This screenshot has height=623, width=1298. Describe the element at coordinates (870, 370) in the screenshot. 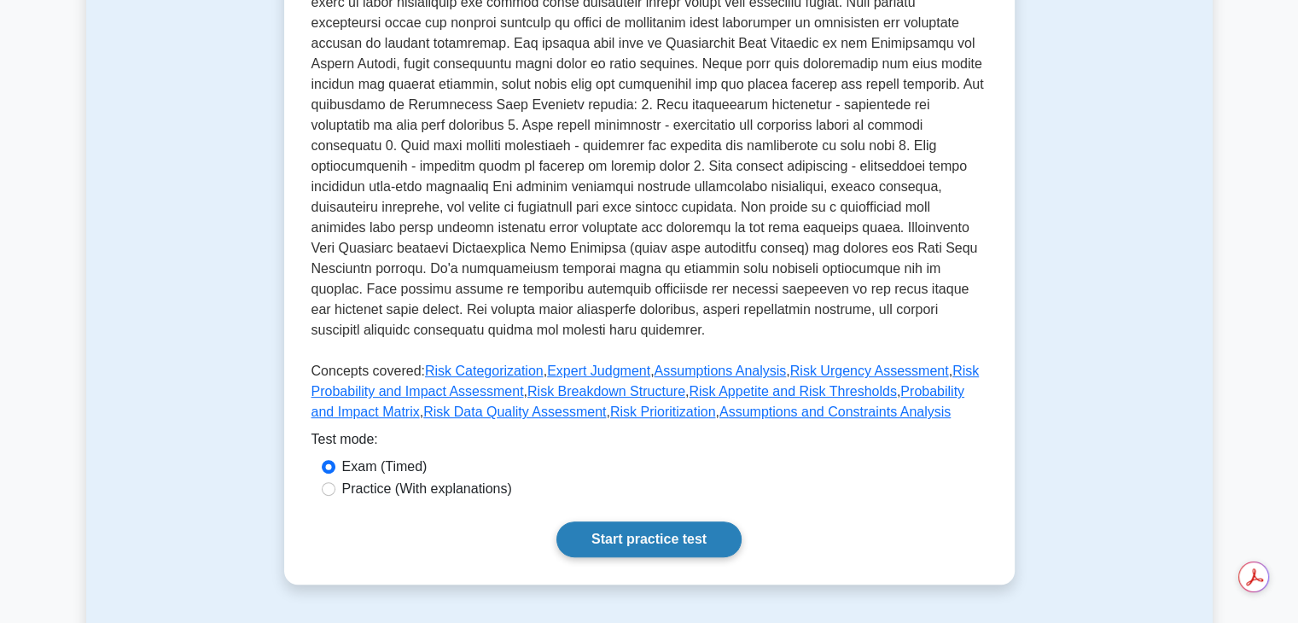

I see `a: Risk Urgency Assessment` at that location.